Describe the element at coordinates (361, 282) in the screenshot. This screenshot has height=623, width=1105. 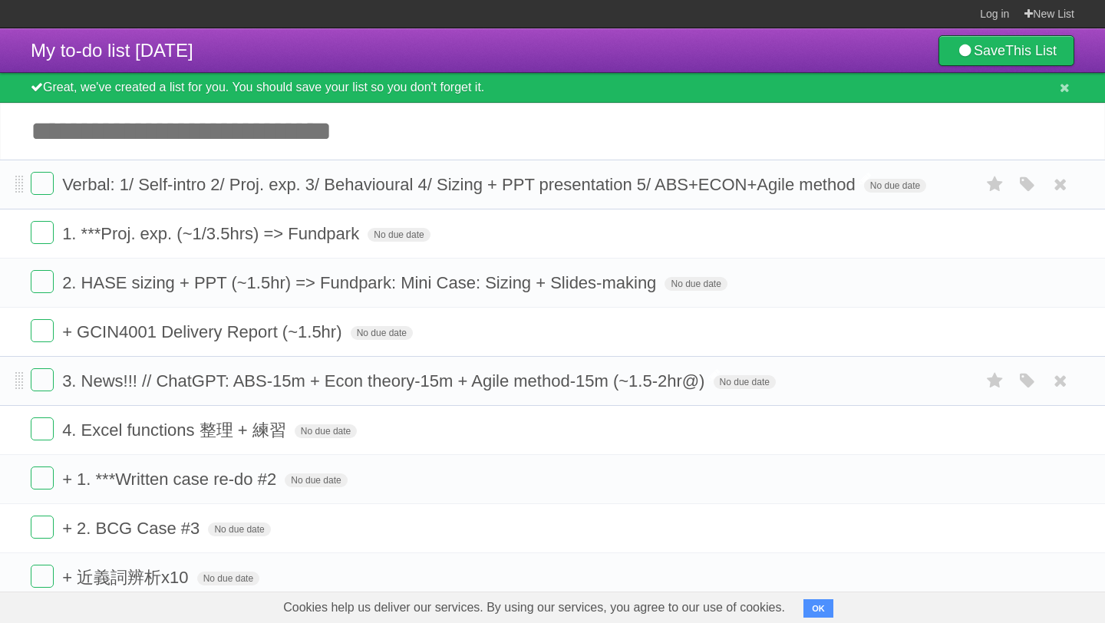
I see `span: 2. HASE sizing + PPT (~1.5hr) => Fundpark: Mini Case: Sizing + Slides-making` at that location.